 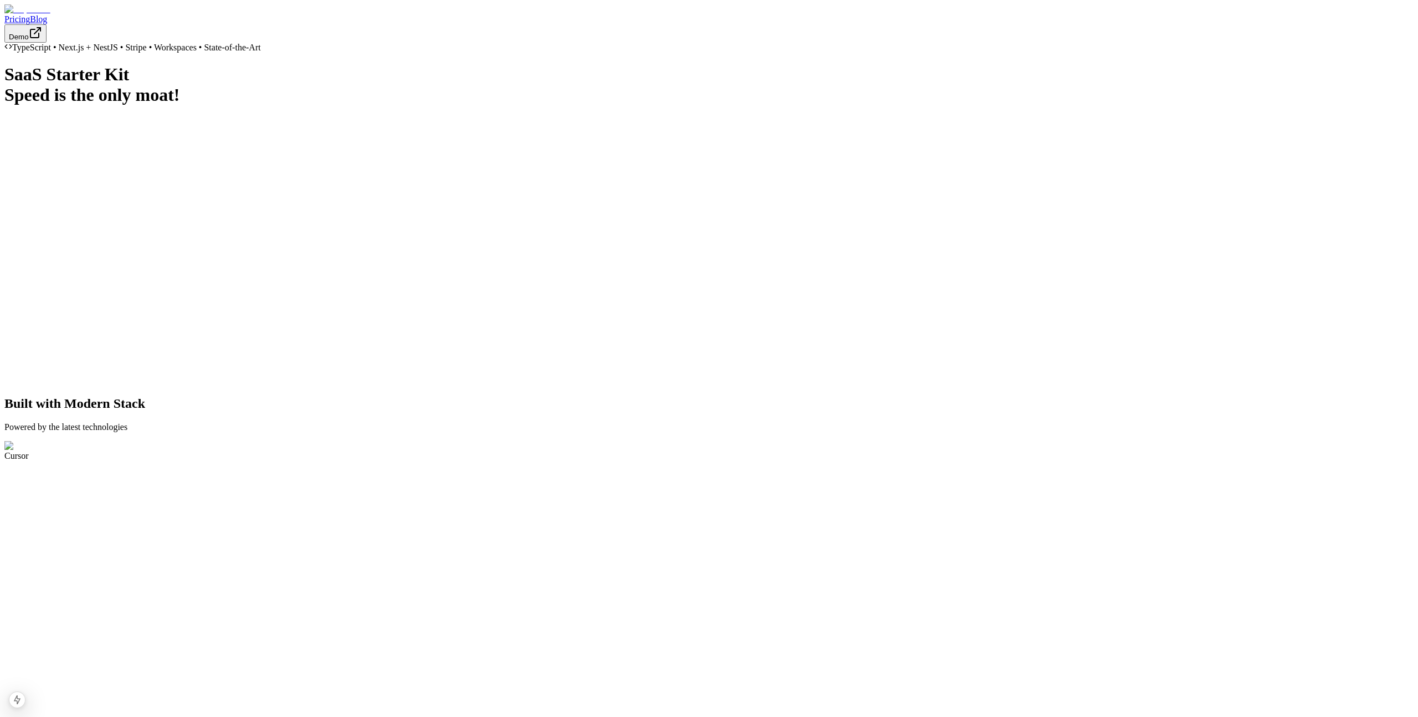 I want to click on a: Blog, so click(x=38, y=19).